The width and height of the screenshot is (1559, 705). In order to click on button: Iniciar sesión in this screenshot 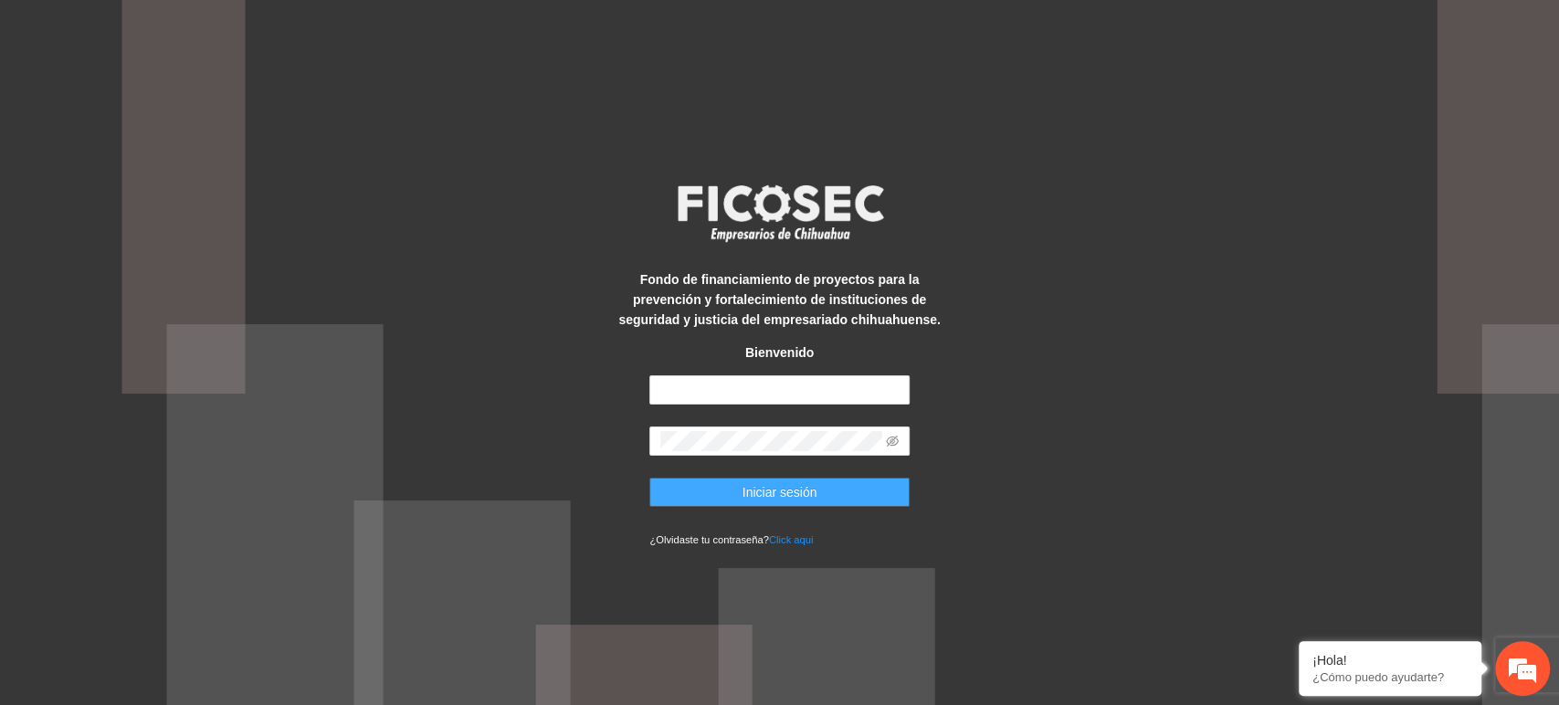, I will do `click(779, 492)`.